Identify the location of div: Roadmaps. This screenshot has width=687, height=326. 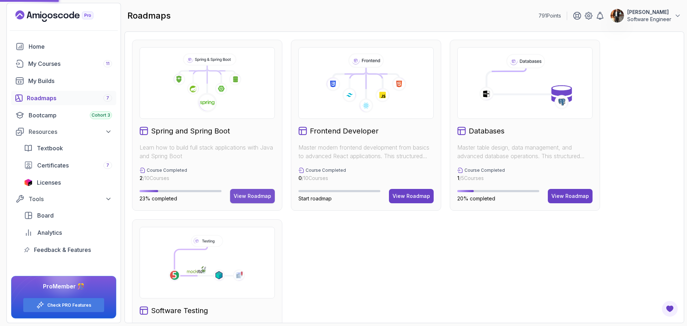
(69, 98).